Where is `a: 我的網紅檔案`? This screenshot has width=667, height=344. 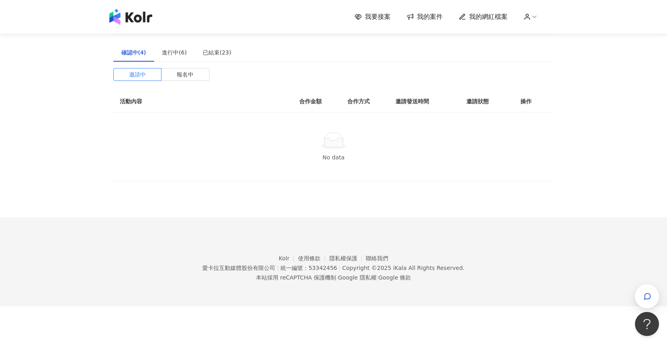
a: 我的網紅檔案 is located at coordinates (483, 17).